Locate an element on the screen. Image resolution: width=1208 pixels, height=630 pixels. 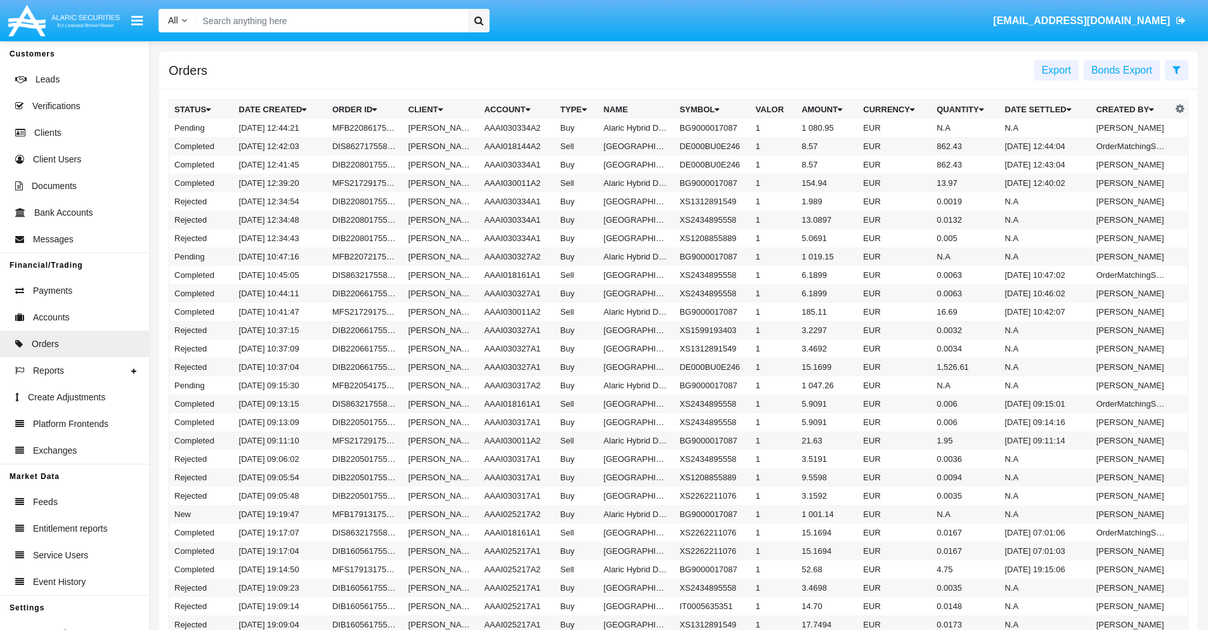
td: DIS86321755853995841 is located at coordinates (365, 403).